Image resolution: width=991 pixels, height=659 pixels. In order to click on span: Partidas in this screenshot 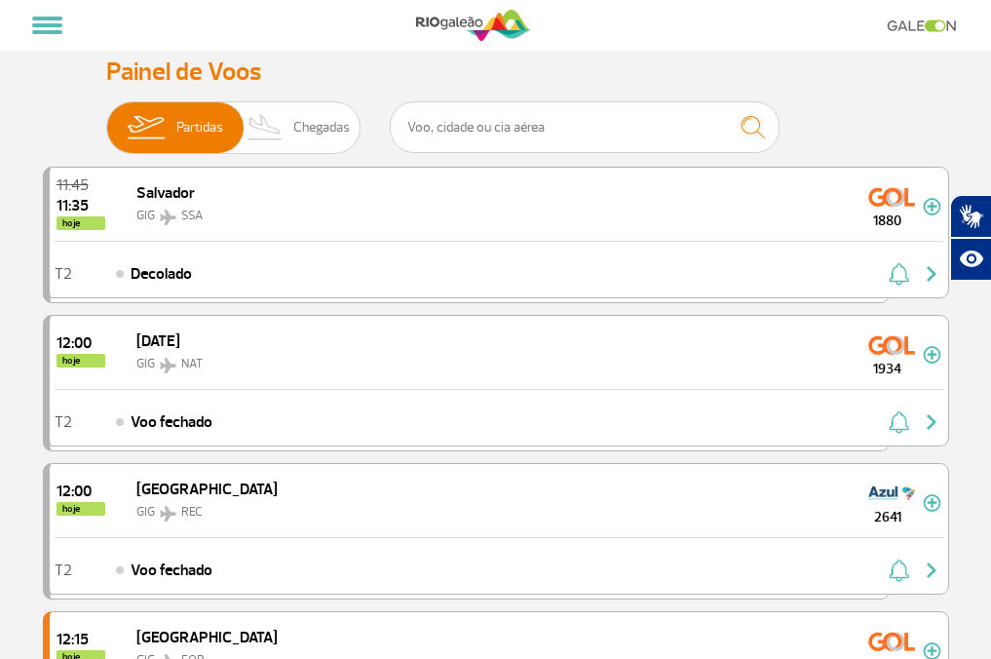, I will do `click(200, 128)`.